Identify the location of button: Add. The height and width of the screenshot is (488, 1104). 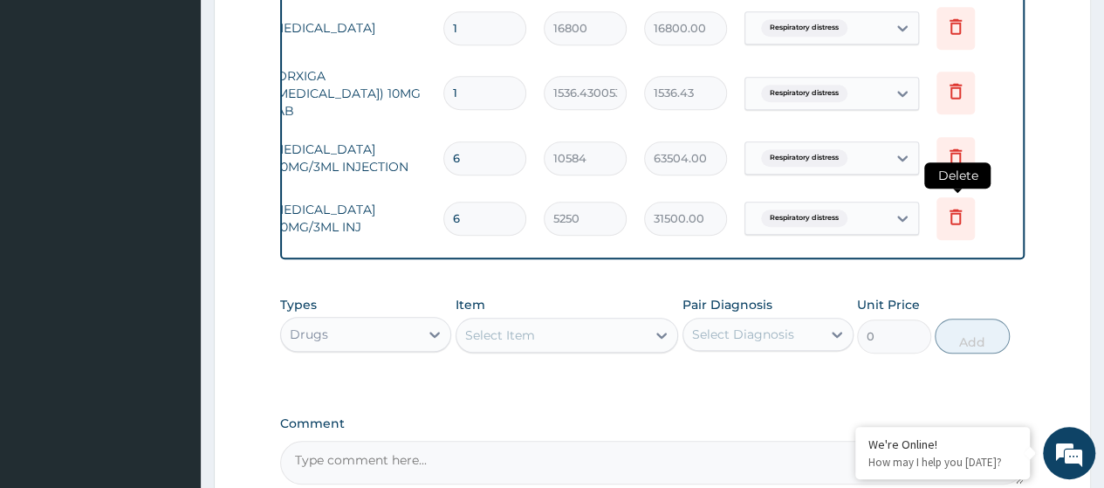
(971, 336).